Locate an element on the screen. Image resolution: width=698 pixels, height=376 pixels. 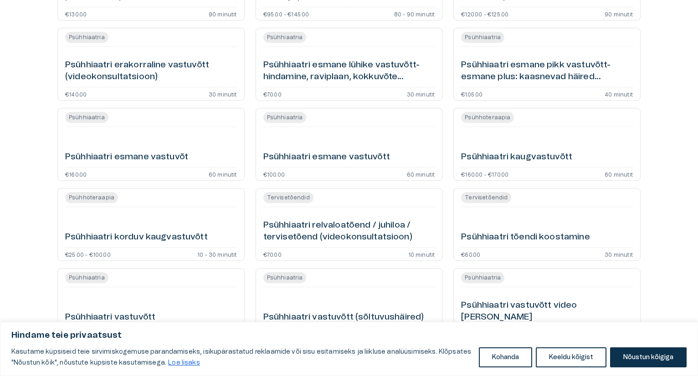
h6: Psühhiaatri esmane pikk vastuvõtt- esmane plus: kaasnevad häired (videokonsultatsioon) is located at coordinates (547, 71).